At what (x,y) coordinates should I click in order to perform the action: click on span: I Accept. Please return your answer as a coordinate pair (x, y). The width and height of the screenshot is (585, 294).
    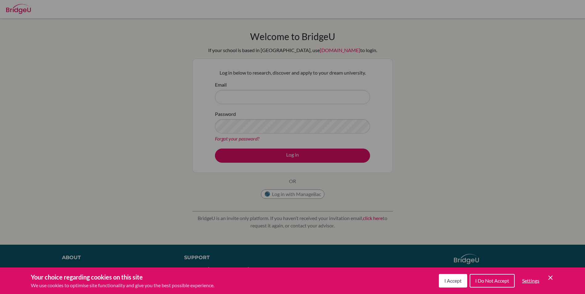
    Looking at the image, I should click on (453, 280).